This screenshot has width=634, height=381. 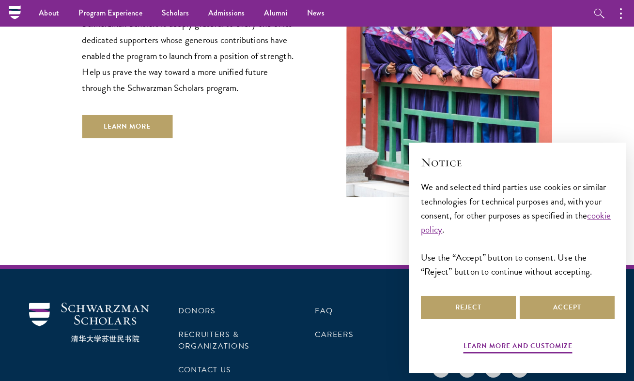 I want to click on a: Recruiters & Organizations, so click(x=213, y=341).